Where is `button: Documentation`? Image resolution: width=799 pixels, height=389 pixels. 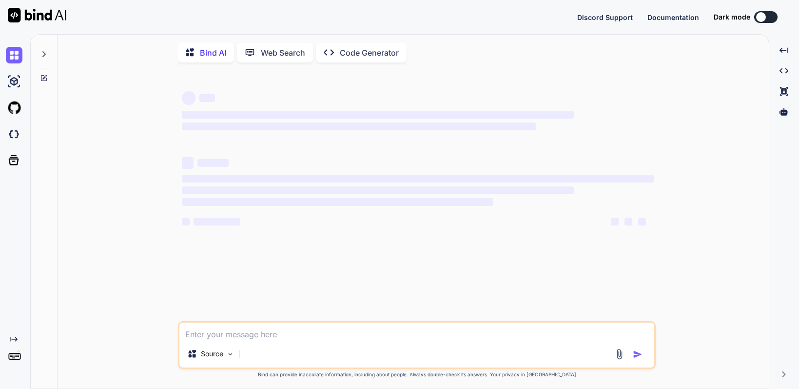
button: Documentation is located at coordinates (674, 17).